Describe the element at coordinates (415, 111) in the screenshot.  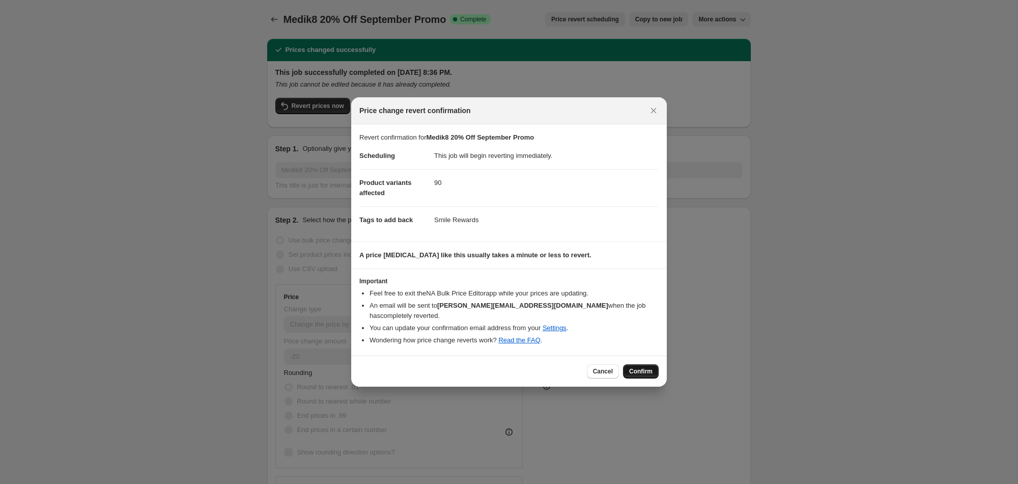
I see `span: Price change revert confirmation` at that location.